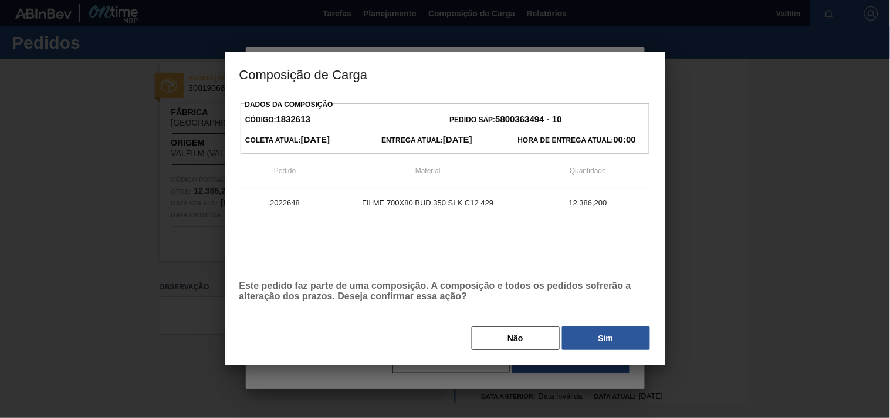 The width and height of the screenshot is (890, 418). Describe the element at coordinates (278, 120) in the screenshot. I see `span: Código:` at that location.